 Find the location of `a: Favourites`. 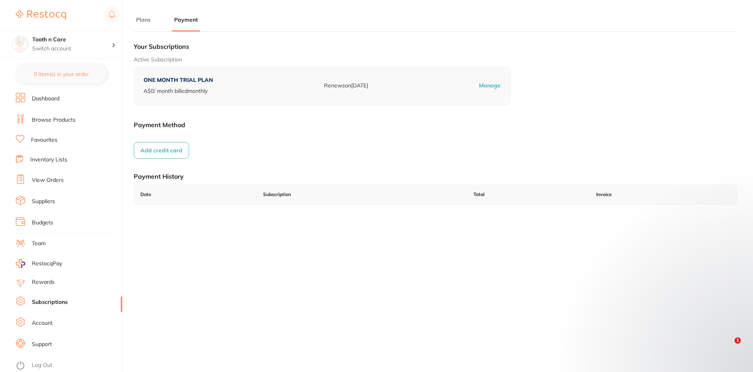

a: Favourites is located at coordinates (44, 140).